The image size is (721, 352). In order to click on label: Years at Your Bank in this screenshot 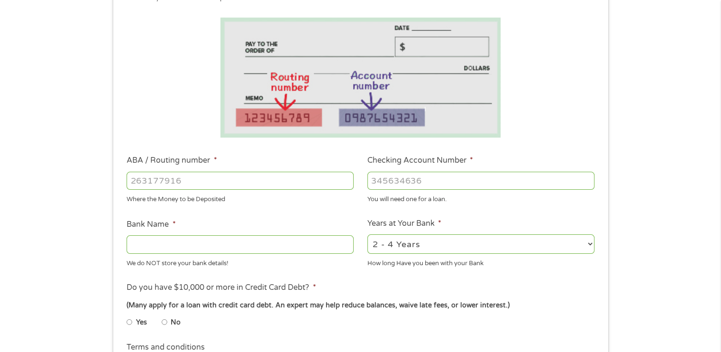, I will do `click(404, 223)`.